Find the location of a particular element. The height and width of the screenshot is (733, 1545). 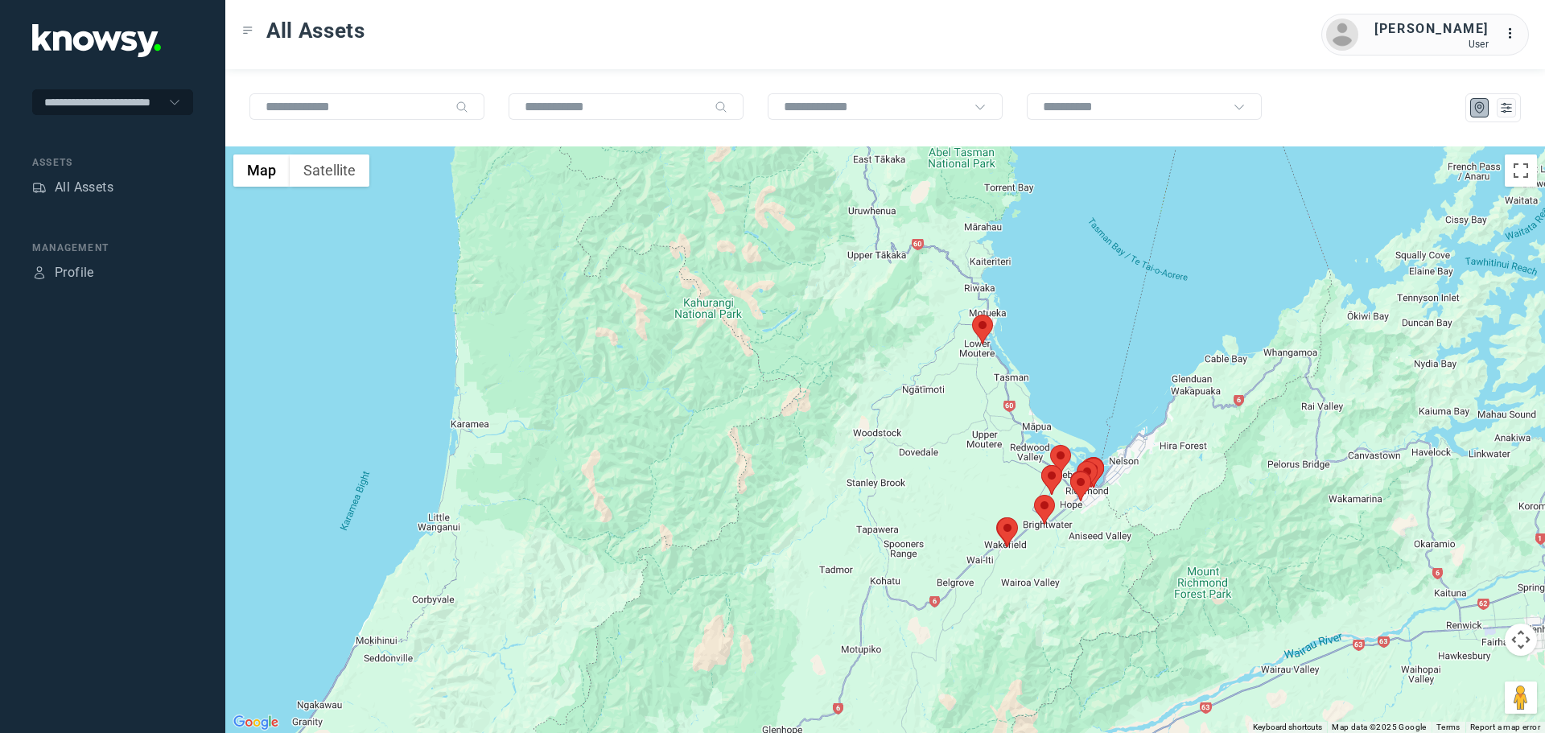

img: Google is located at coordinates (256, 723).